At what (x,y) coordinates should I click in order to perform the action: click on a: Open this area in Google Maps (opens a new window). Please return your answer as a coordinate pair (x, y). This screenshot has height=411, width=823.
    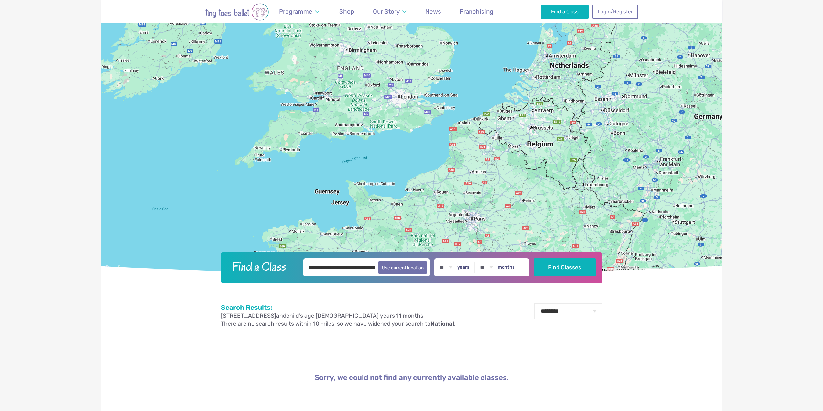
    Looking at the image, I should click on (113, 269).